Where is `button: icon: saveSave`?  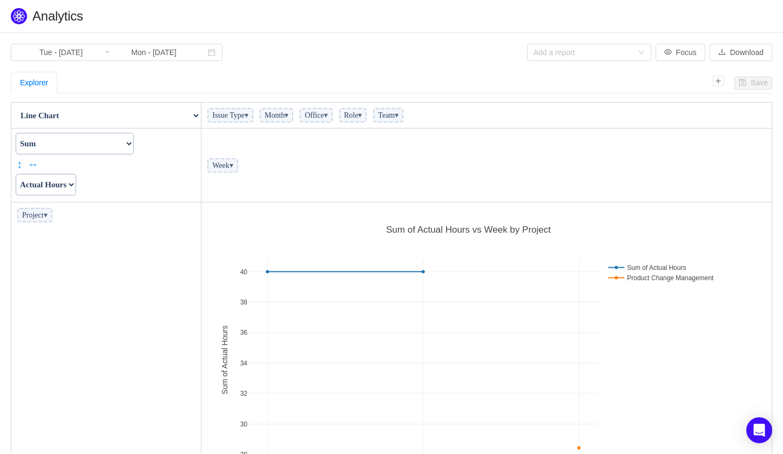
button: icon: saveSave is located at coordinates (753, 83).